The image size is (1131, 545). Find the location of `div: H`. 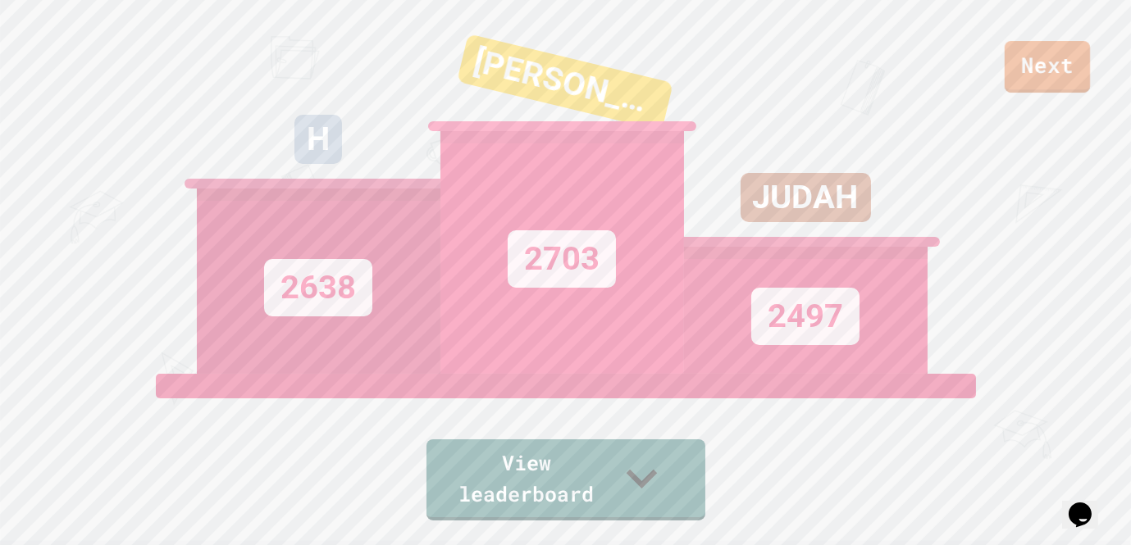

div: H is located at coordinates (318, 139).